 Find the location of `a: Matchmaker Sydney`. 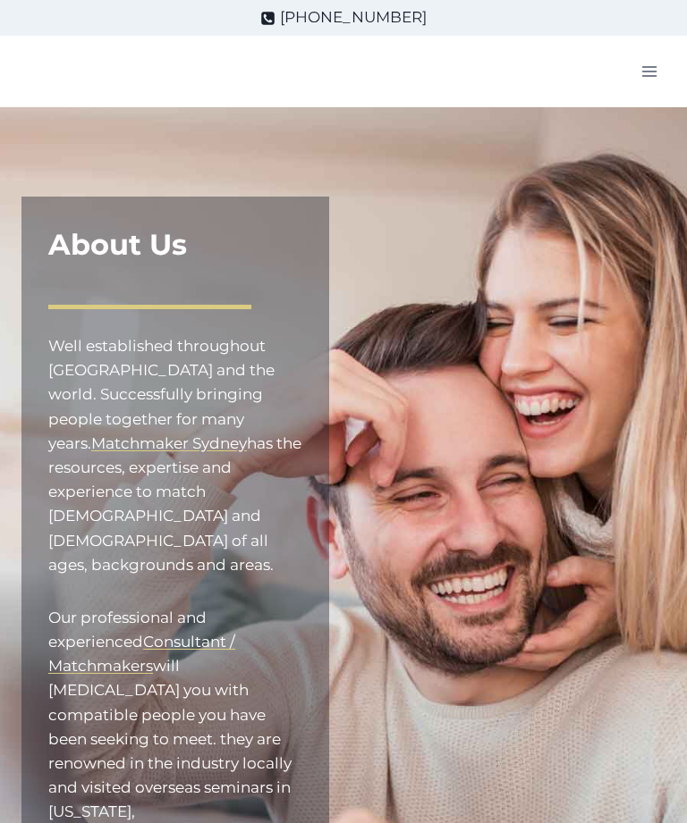

a: Matchmaker Sydney is located at coordinates (169, 443).